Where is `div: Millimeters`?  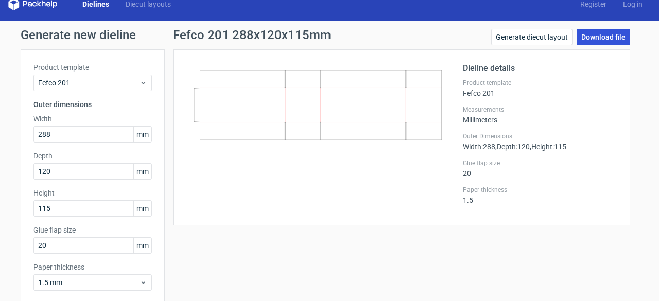 div: Millimeters is located at coordinates (540, 115).